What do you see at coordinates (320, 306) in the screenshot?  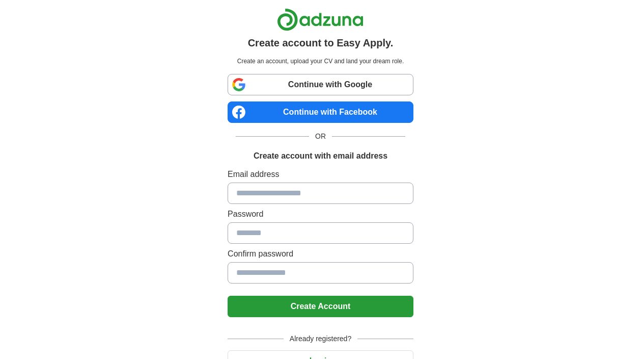 I see `button: Create Account` at bounding box center [320, 306].